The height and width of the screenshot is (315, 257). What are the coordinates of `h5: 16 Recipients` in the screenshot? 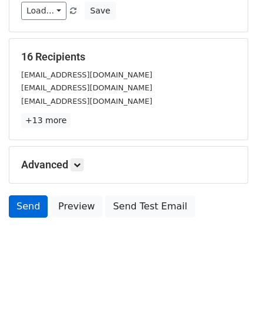 It's located at (128, 57).